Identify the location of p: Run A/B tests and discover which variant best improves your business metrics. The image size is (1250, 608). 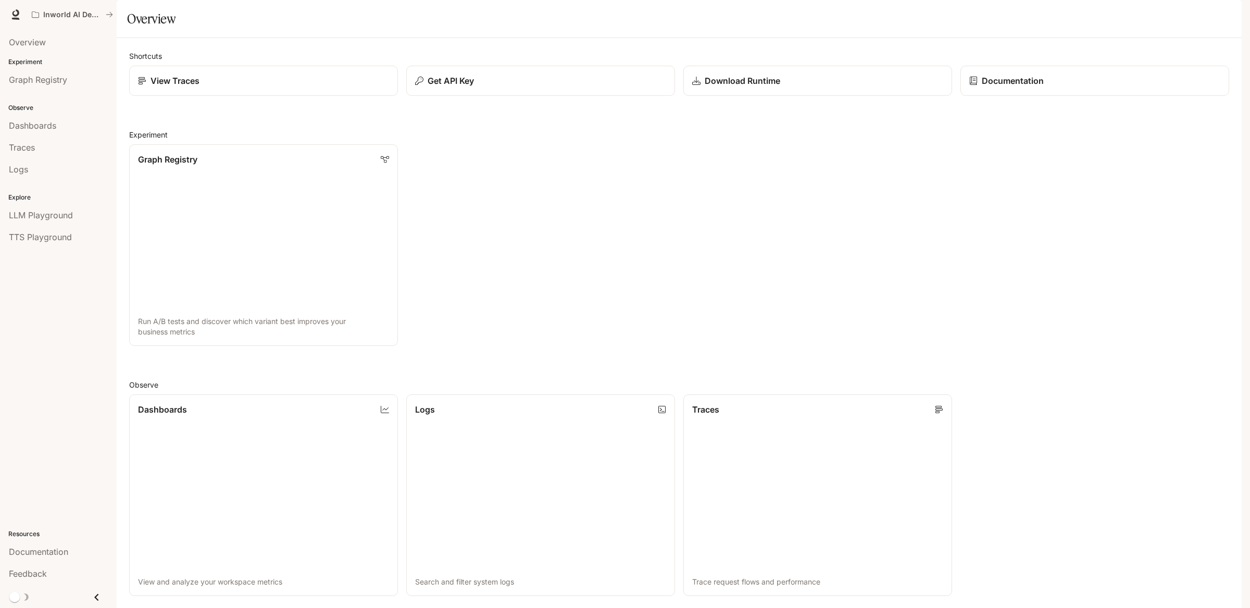
(264, 327).